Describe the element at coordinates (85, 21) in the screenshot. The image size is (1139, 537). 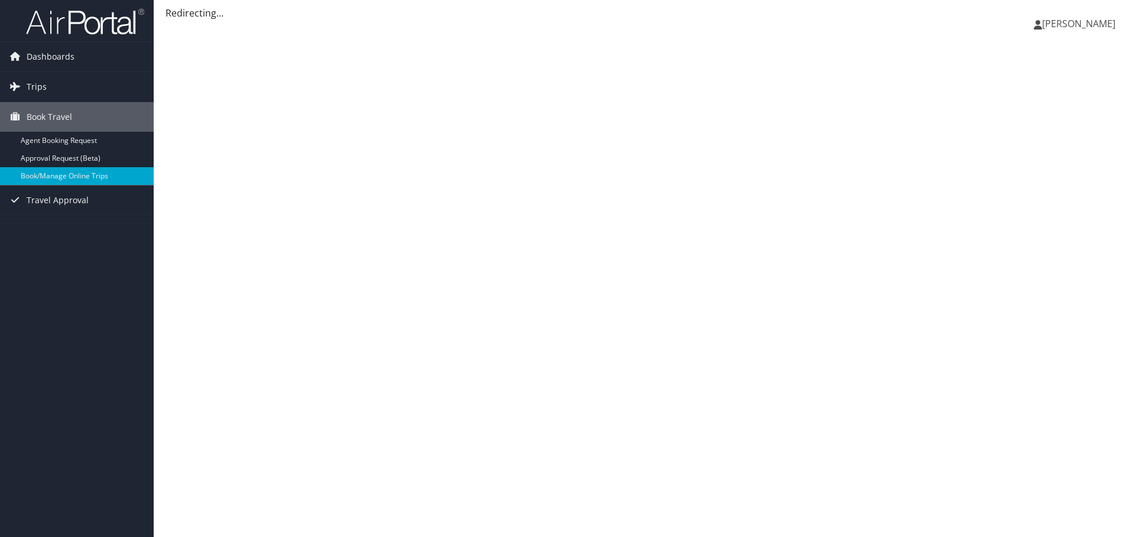
I see `img: airportal-logo.png` at that location.